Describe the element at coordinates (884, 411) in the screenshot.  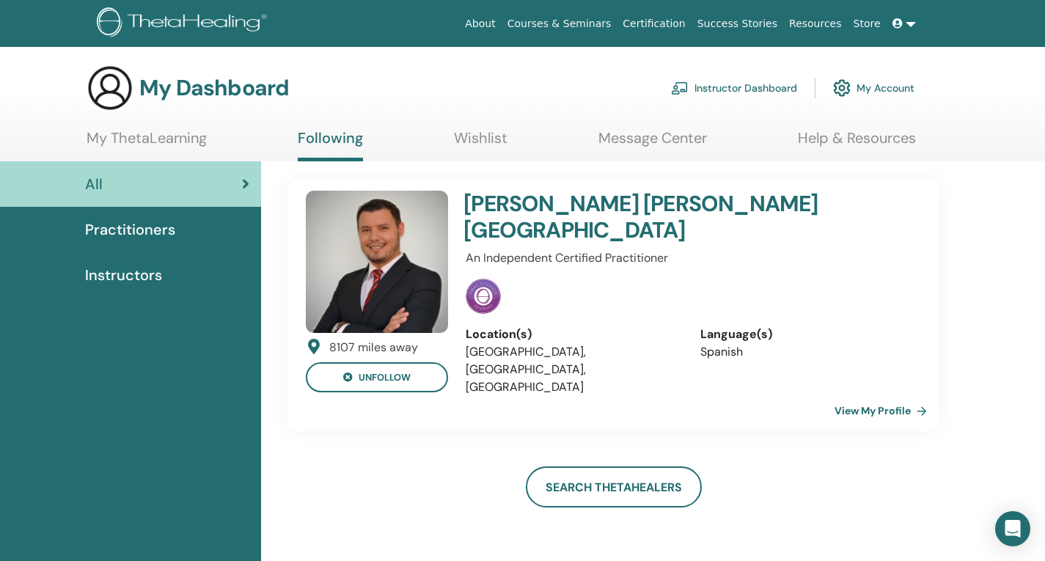
I see `a: View My Profile` at that location.